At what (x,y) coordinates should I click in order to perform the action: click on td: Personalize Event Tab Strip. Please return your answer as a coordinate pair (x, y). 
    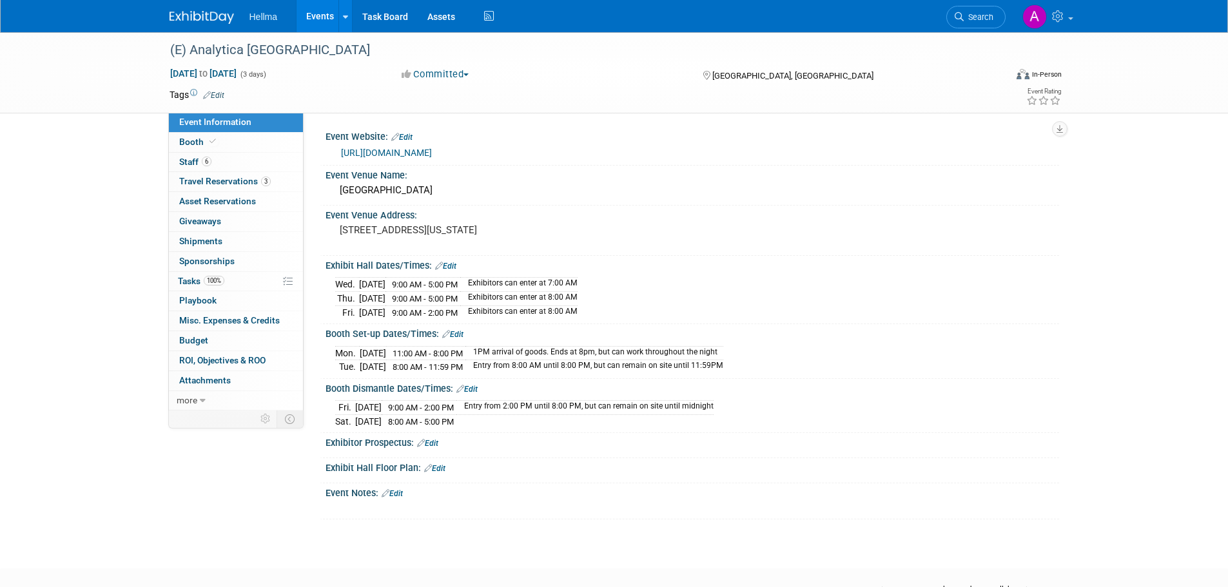
    Looking at the image, I should click on (266, 419).